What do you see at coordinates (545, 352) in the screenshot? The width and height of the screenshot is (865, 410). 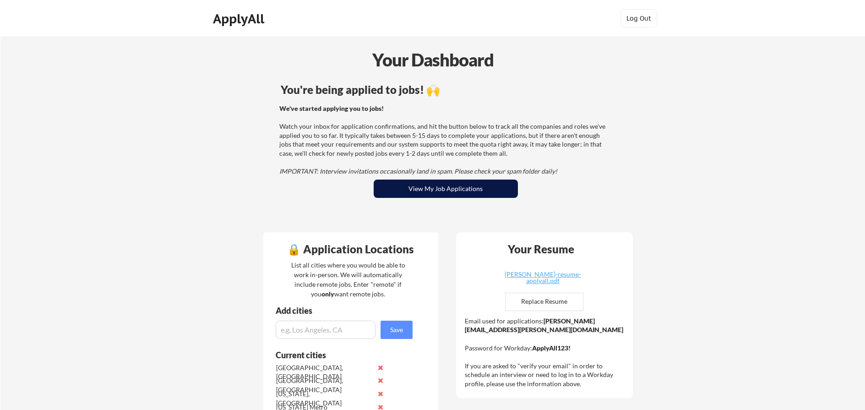 I see `div: Email used for applications: Password for Workday: If you are asked to "verify your email" in ord...` at bounding box center [545, 352].